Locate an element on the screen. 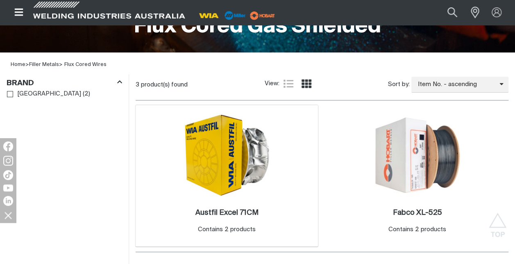  a: Home is located at coordinates (18, 64).